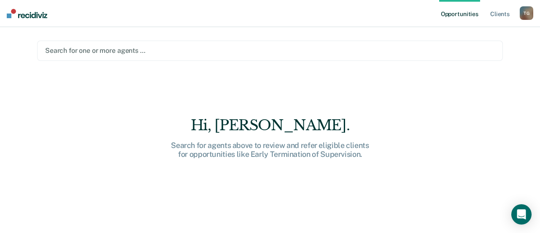 This screenshot has width=540, height=233. I want to click on div: Search for agents above to review and refer eligible clients for opportunities like Early Termina..., so click(270, 149).